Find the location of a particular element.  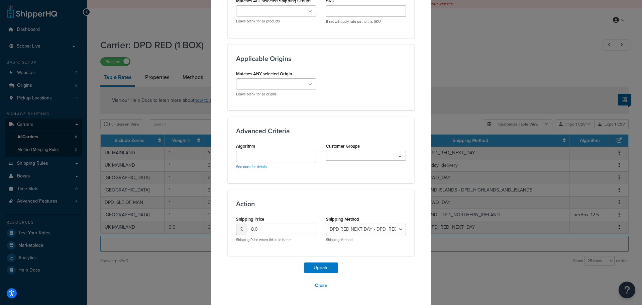

h3: Applicable Origins is located at coordinates (321, 58).